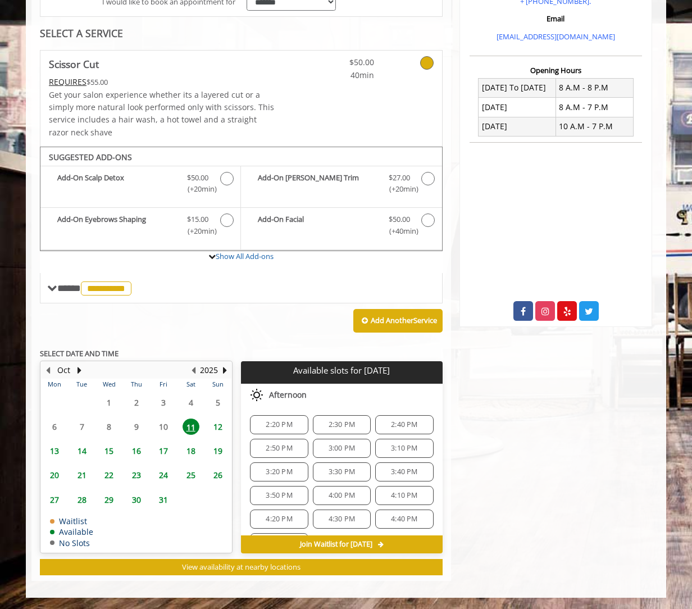 The image size is (692, 609). I want to click on b: SELECT DATE AND TIME, so click(79, 354).